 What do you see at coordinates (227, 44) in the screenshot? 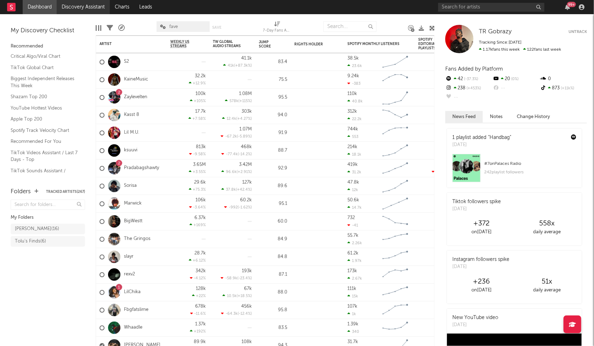
I see `div: TW Global Audio Streams` at bounding box center [227, 44].